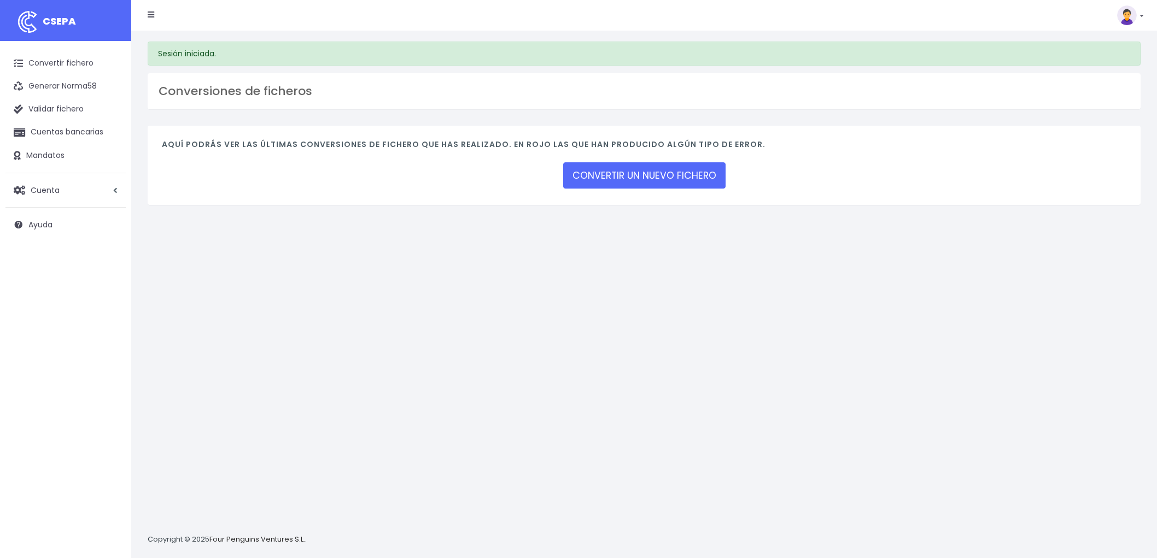  I want to click on a: Cuenta, so click(66, 190).